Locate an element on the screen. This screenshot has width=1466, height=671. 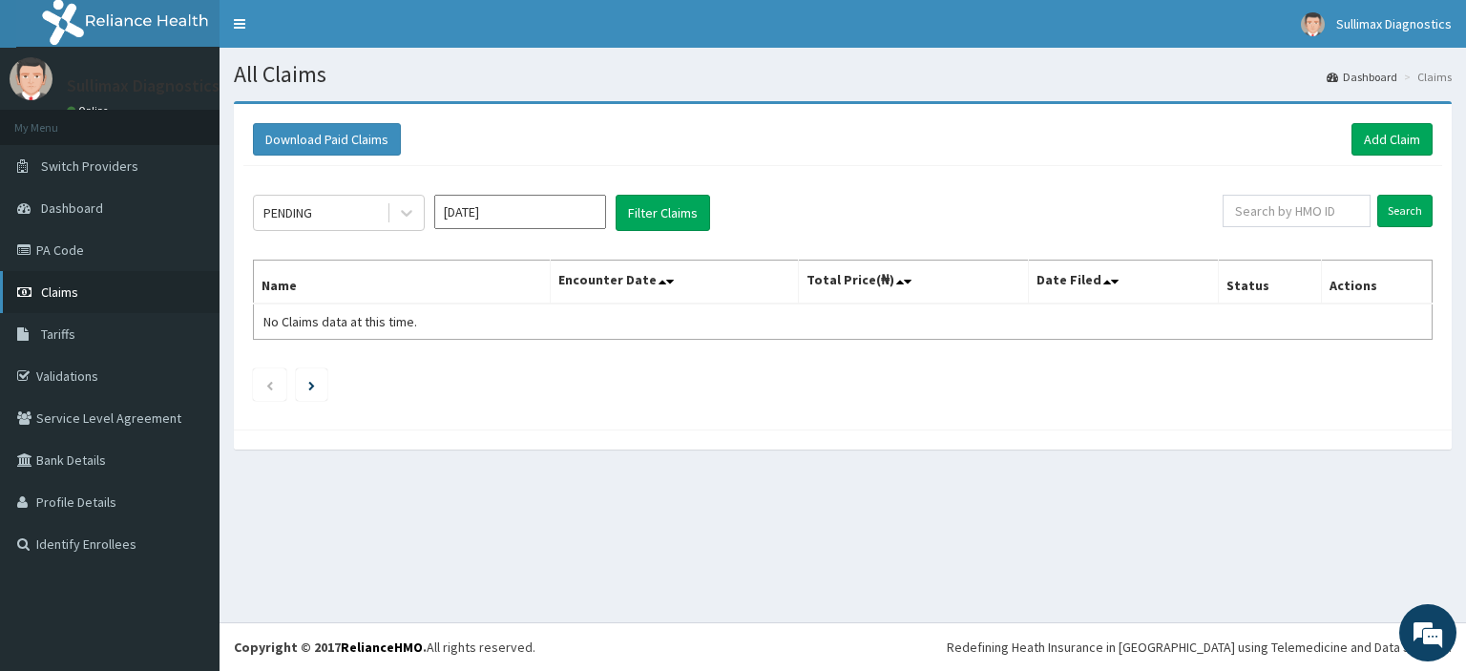
h1: All Claims is located at coordinates (843, 74).